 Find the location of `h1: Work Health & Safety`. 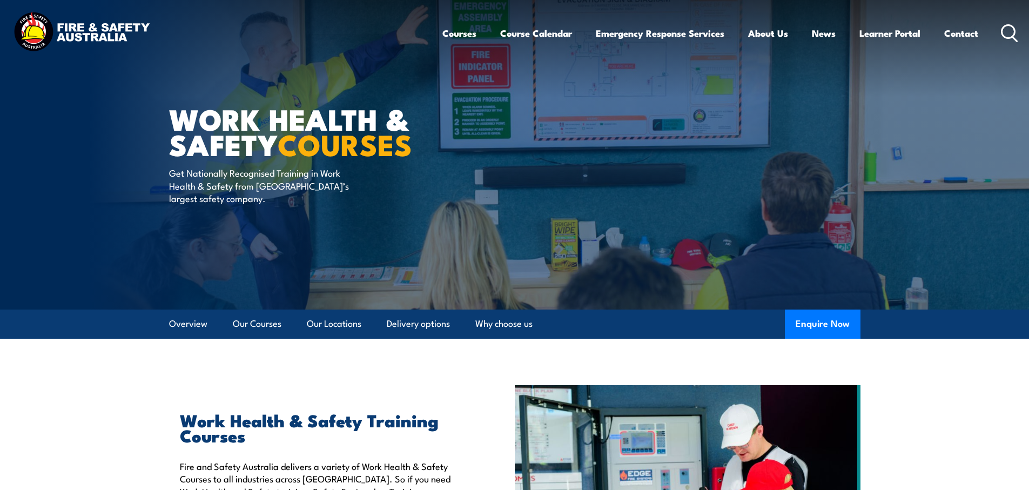

h1: Work Health & Safety is located at coordinates (302, 131).